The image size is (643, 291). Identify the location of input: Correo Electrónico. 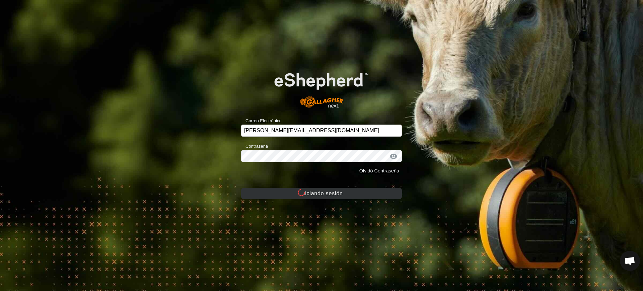
(321, 131).